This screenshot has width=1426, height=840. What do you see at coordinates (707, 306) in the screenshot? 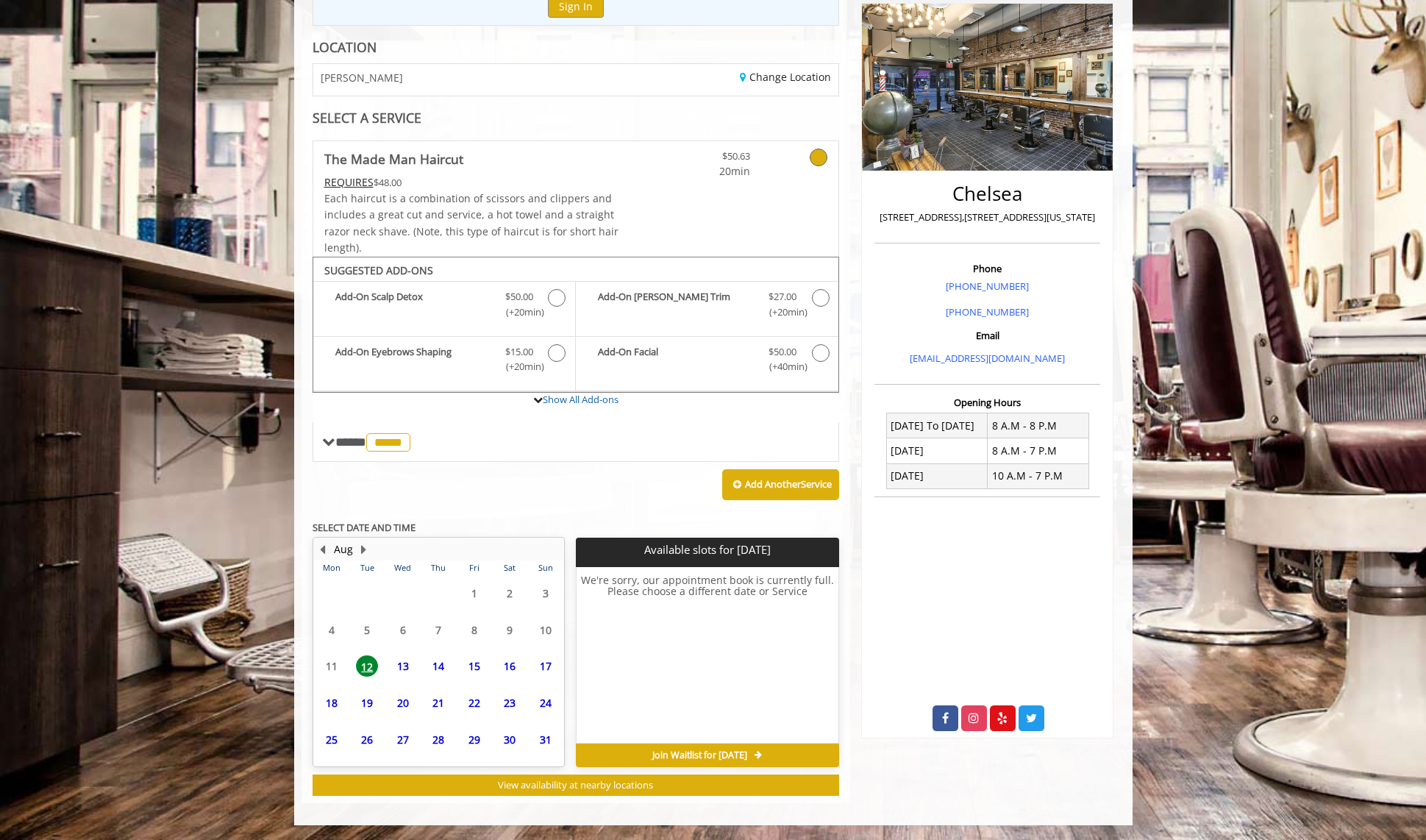
I see `label: Add-On Beard Trim` at bounding box center [707, 306].